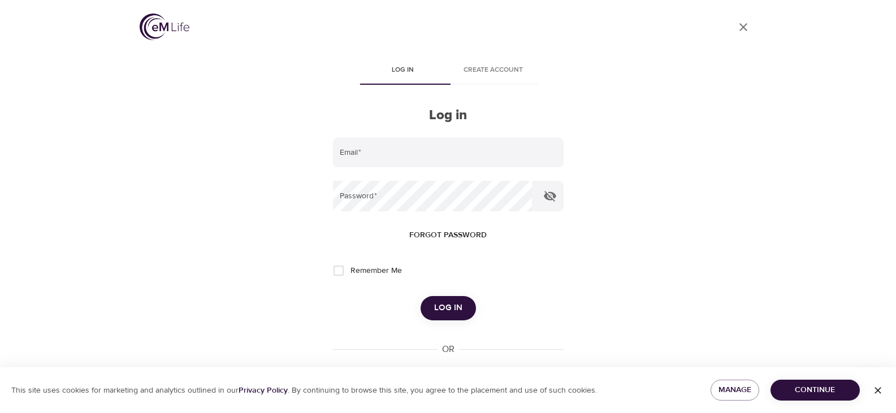 The height and width of the screenshot is (413, 896). What do you see at coordinates (448, 308) in the screenshot?
I see `button: Log in` at bounding box center [448, 308].